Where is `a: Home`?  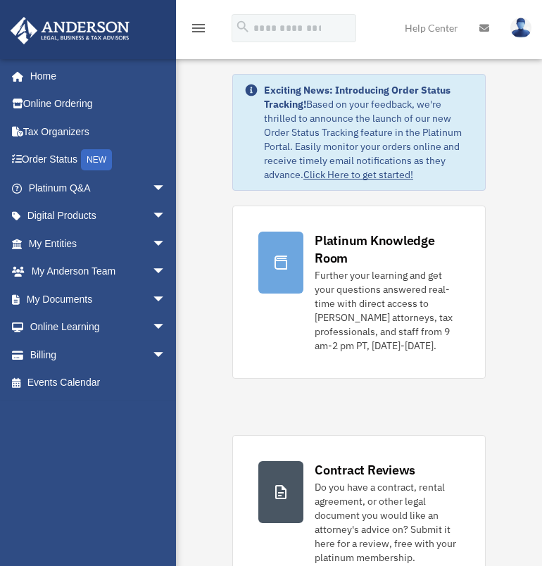
a: Home is located at coordinates (95, 76).